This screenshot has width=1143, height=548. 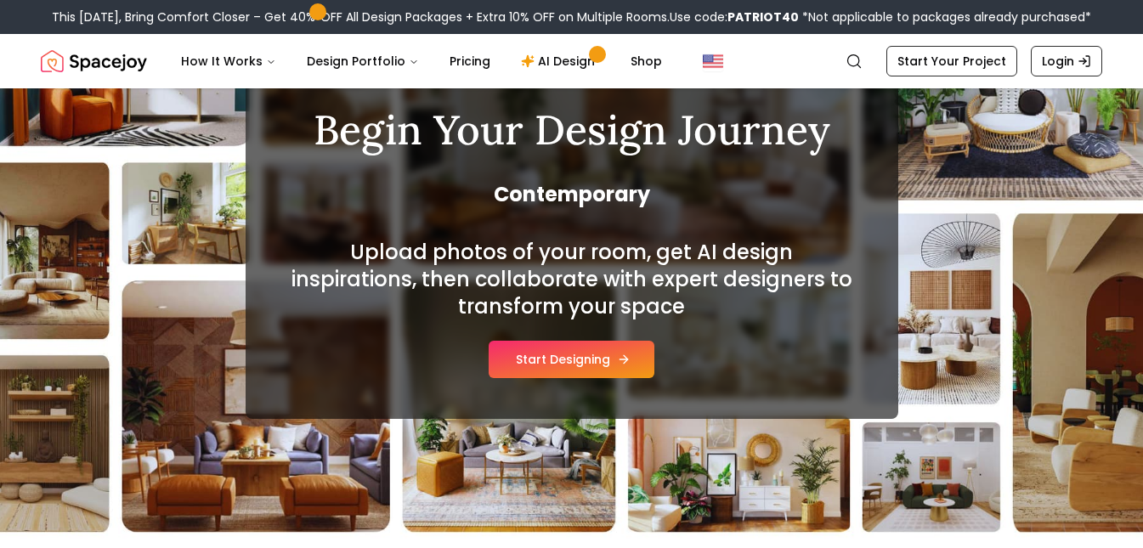 I want to click on a: Pricing, so click(x=470, y=61).